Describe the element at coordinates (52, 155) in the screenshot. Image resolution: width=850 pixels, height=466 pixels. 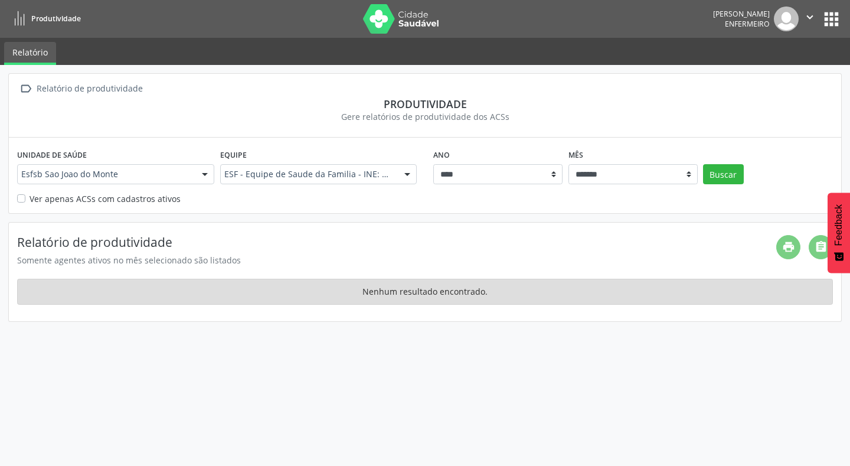
I see `label: Unidade de saúde` at that location.